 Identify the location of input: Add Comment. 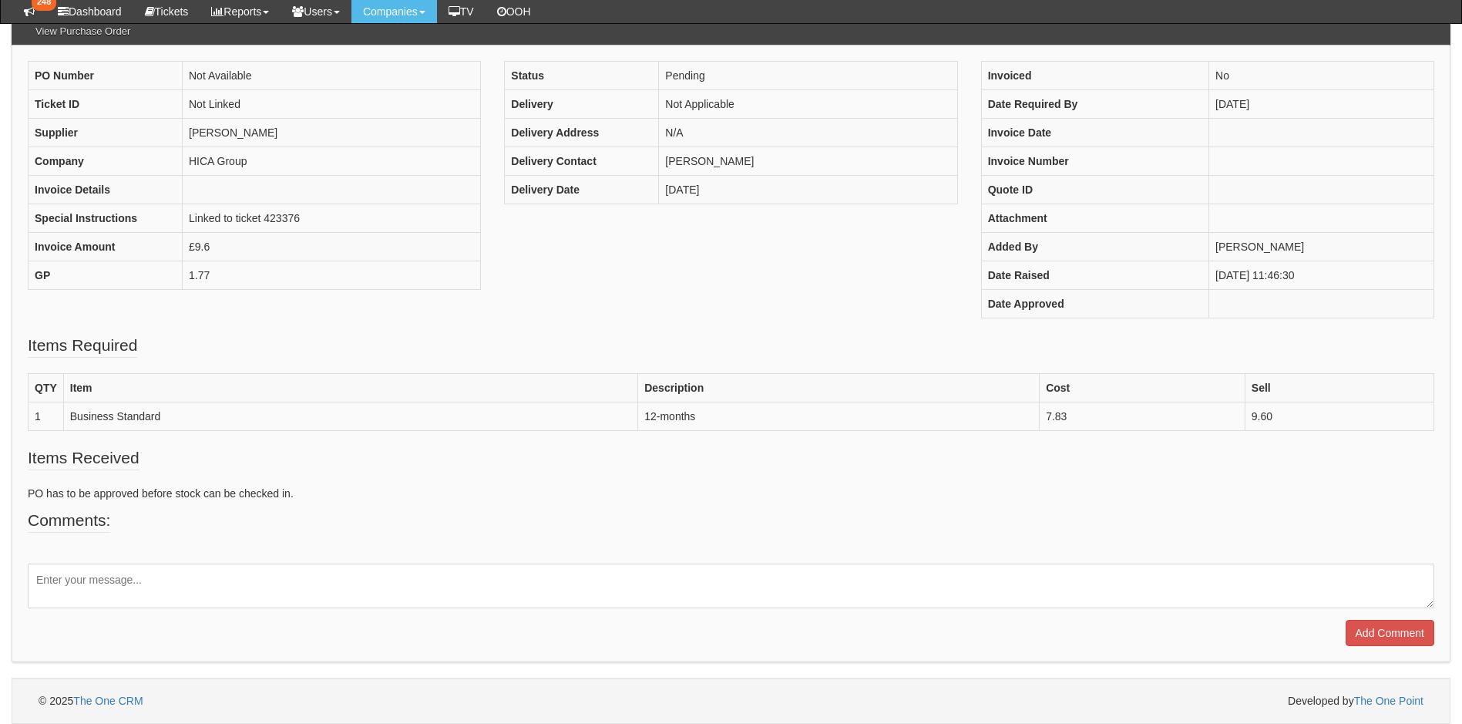
(1389, 633).